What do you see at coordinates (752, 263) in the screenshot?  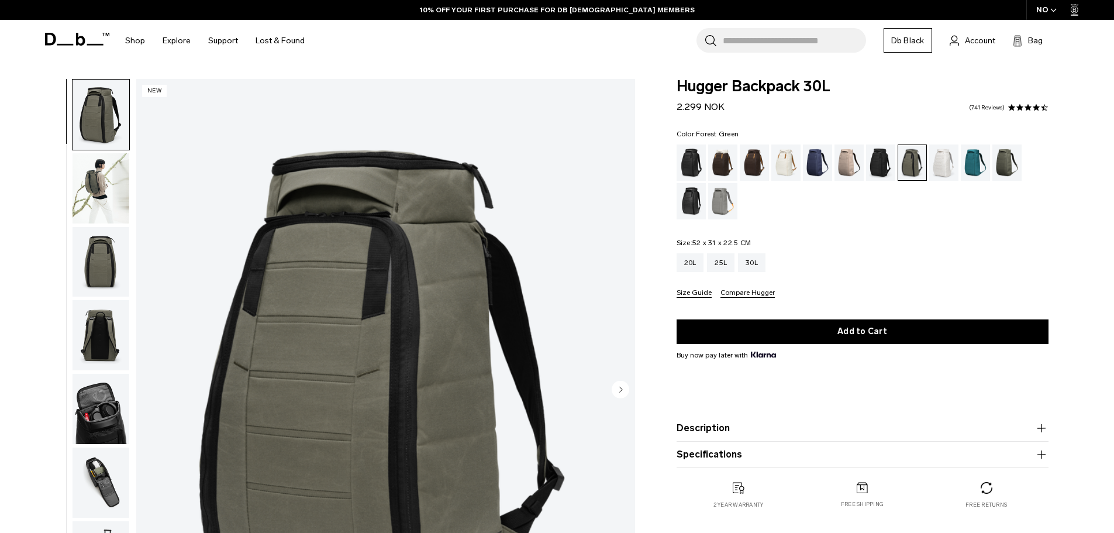 I see `a: 30L` at bounding box center [752, 263].